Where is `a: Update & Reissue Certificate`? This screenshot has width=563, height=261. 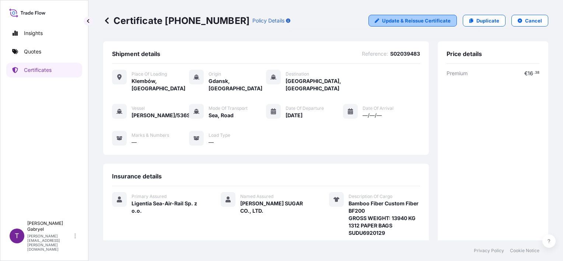
a: Update & Reissue Certificate is located at coordinates (413, 21).